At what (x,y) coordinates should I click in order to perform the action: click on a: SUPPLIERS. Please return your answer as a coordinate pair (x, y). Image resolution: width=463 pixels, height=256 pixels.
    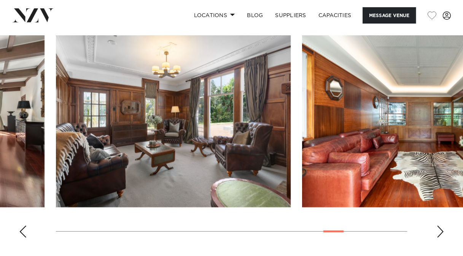
    Looking at the image, I should click on (290, 15).